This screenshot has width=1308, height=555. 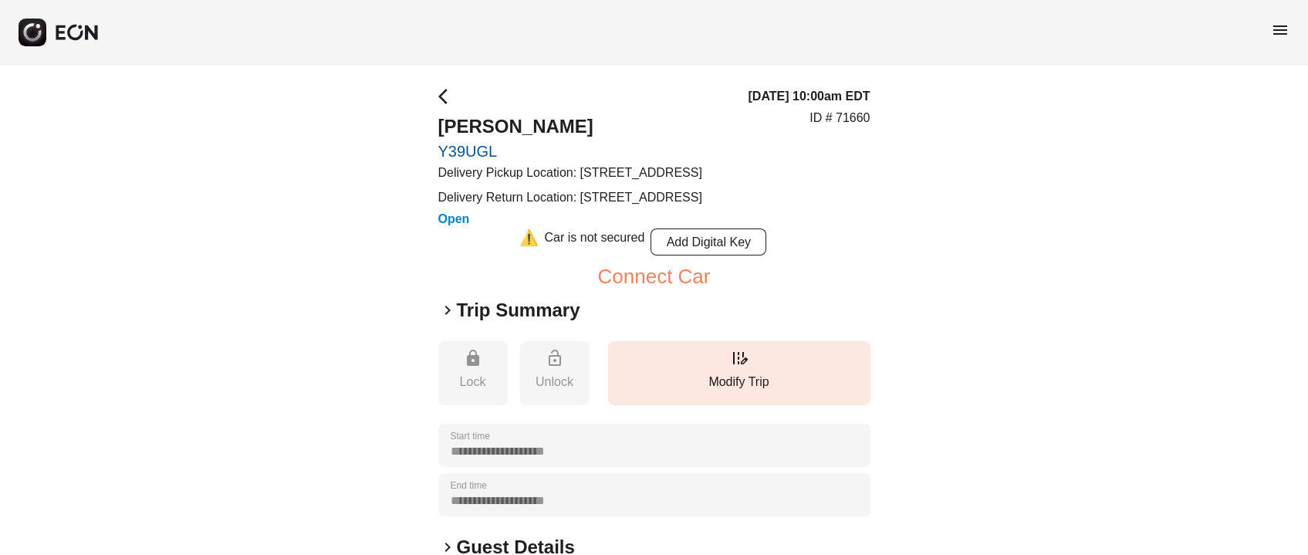 I want to click on button: Connect Car, so click(x=654, y=276).